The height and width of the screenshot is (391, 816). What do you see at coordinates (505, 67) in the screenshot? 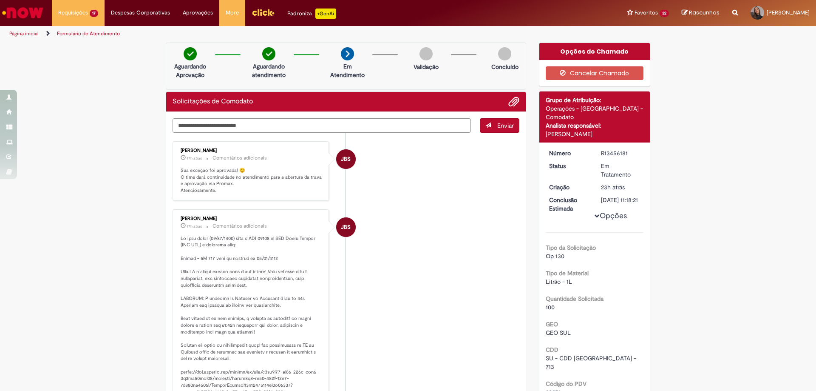
I see `p: Concluído` at bounding box center [505, 67].